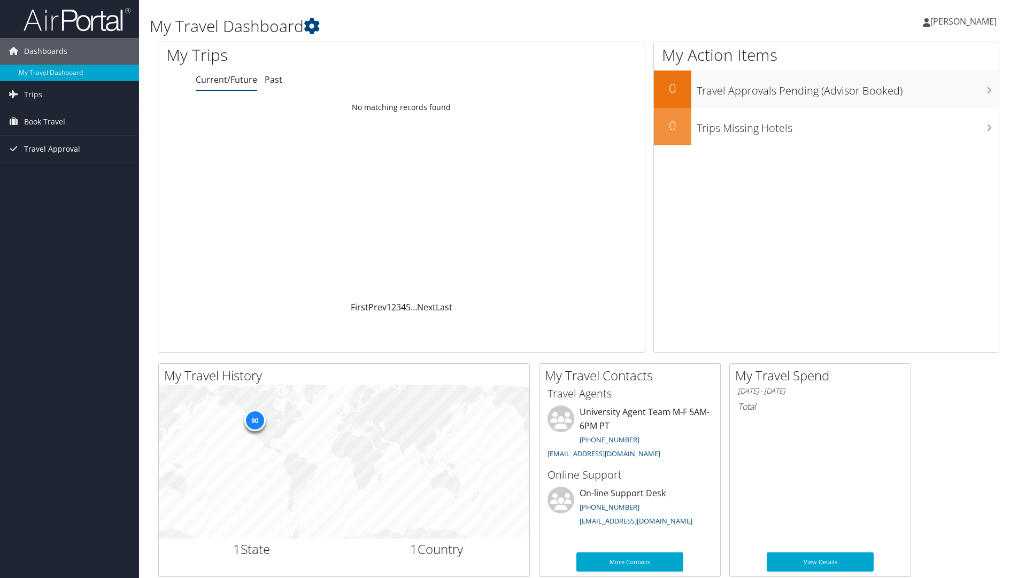 This screenshot has height=578, width=1018. I want to click on h2: My Travel Spend, so click(823, 376).